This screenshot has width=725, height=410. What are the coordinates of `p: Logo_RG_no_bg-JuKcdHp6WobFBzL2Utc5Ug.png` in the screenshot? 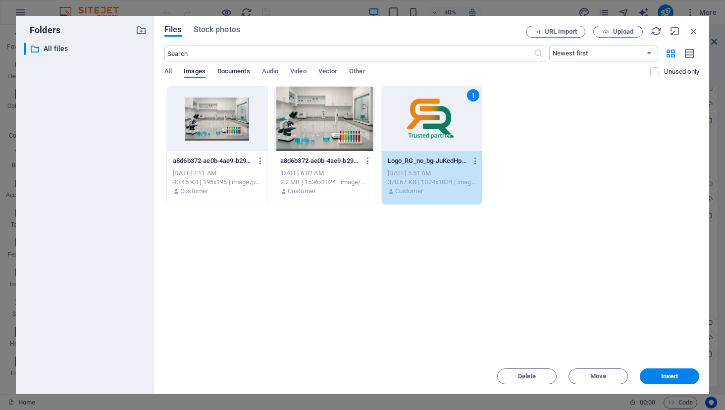 It's located at (427, 161).